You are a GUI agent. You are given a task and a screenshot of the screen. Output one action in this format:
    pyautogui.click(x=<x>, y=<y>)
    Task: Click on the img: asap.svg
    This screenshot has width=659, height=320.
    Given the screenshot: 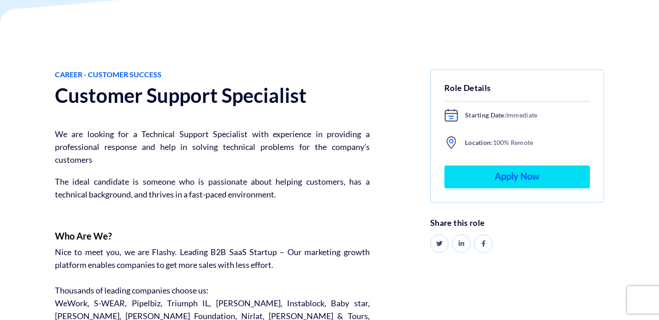 What is the action you would take?
    pyautogui.click(x=451, y=115)
    